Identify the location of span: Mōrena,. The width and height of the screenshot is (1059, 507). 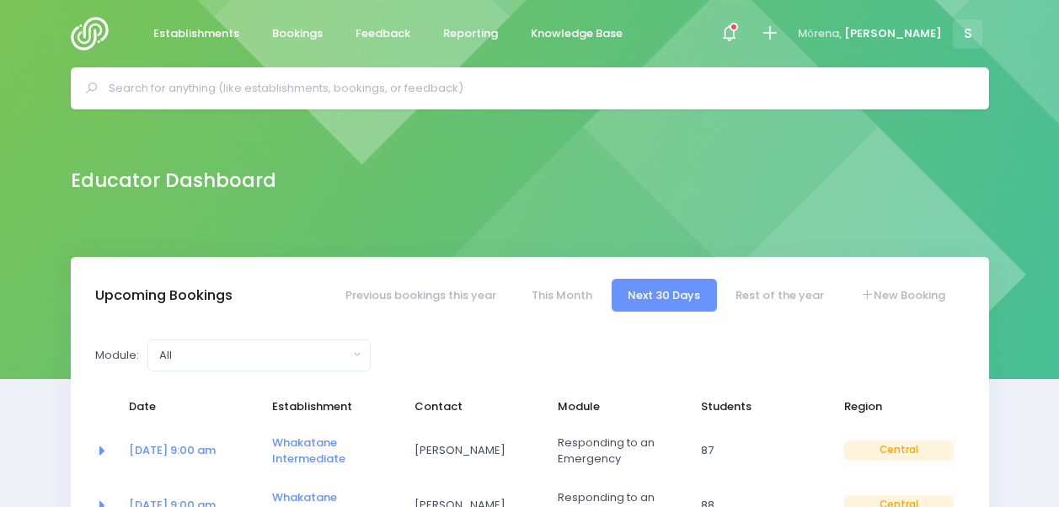
(819, 34).